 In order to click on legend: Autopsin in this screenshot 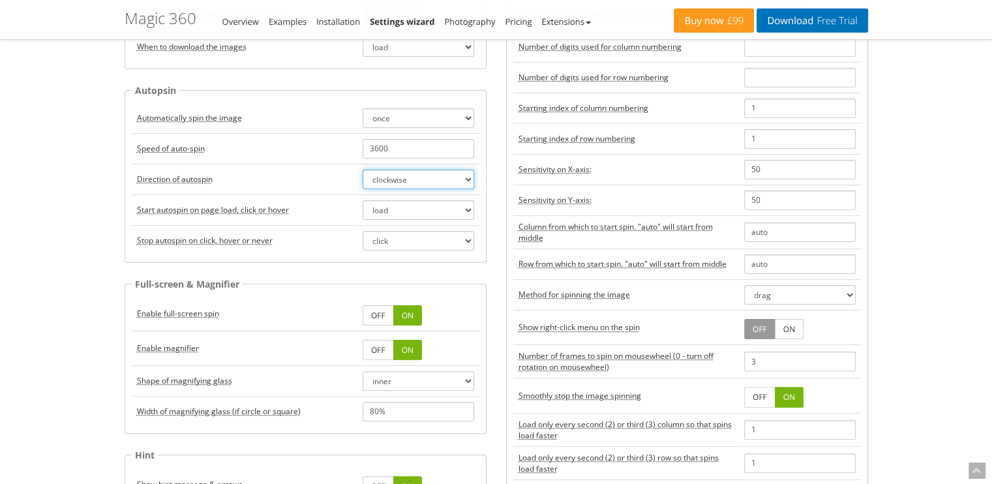, I will do `click(155, 90)`.